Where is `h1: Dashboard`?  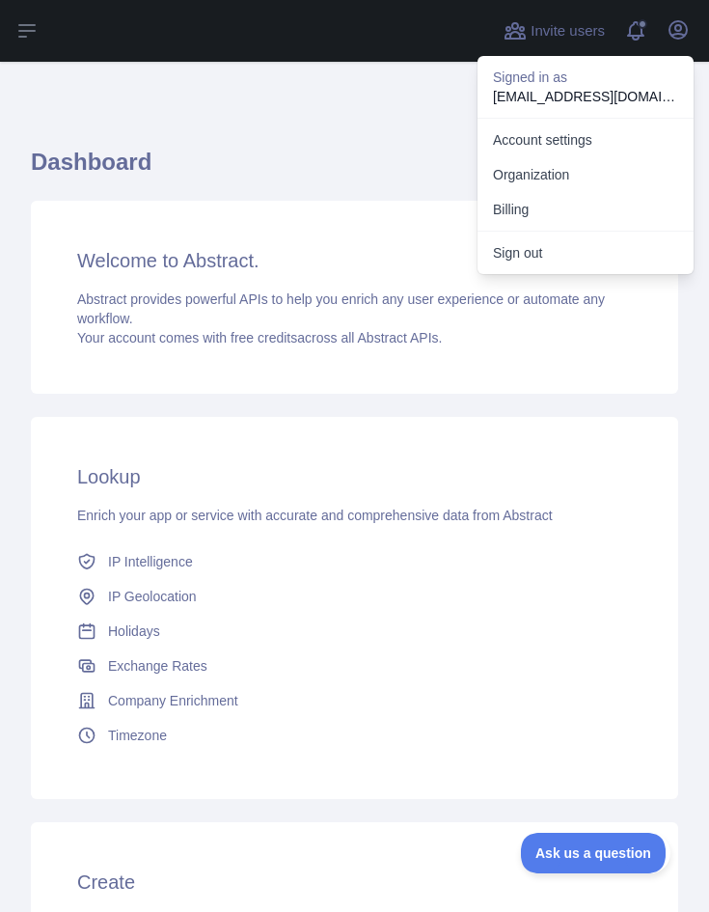 h1: Dashboard is located at coordinates (354, 170).